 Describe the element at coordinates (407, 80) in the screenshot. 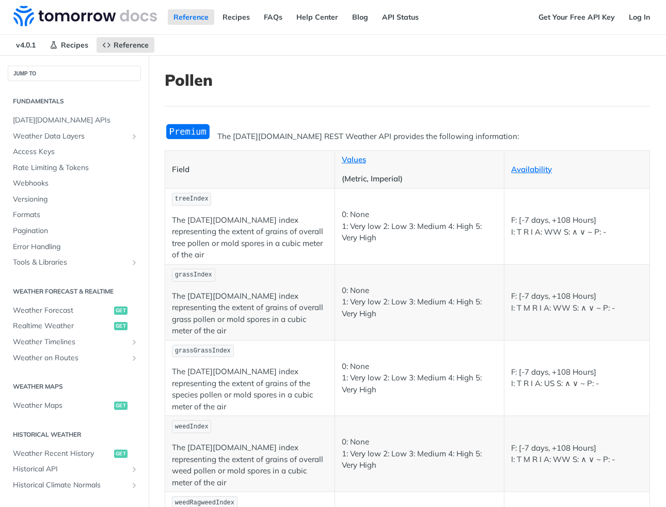

I see `h1: Pollen` at that location.